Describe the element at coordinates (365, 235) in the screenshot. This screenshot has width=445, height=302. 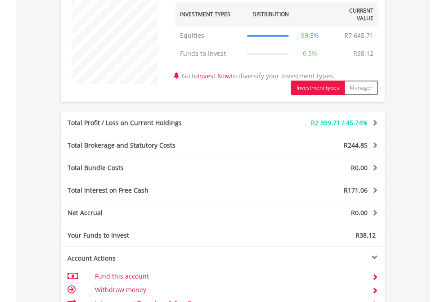
I see `span: R38.12` at that location.